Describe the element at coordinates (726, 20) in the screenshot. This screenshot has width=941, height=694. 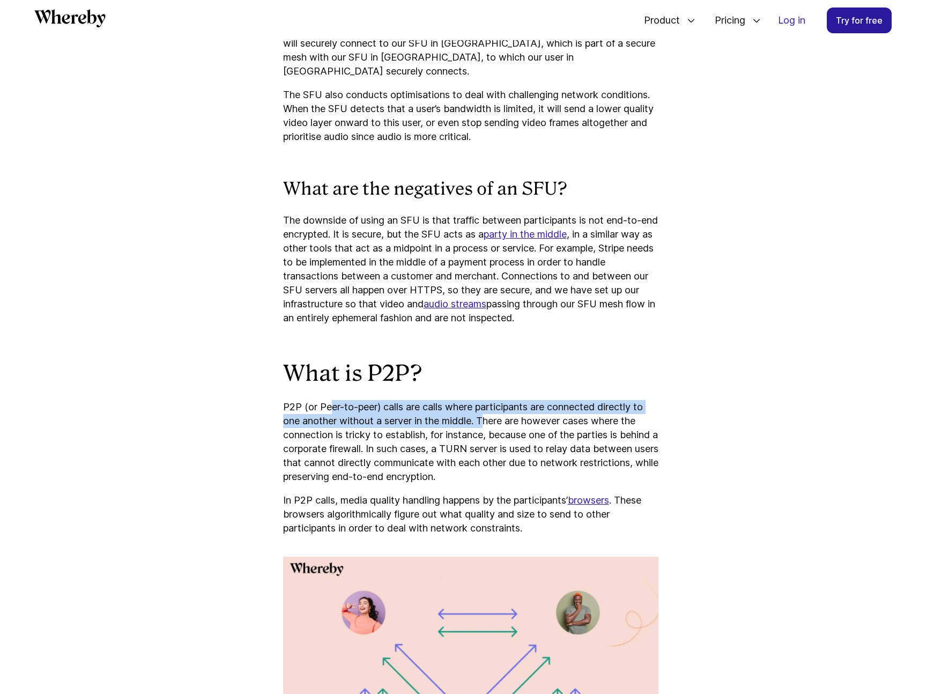
I see `span: Pricing` at that location.